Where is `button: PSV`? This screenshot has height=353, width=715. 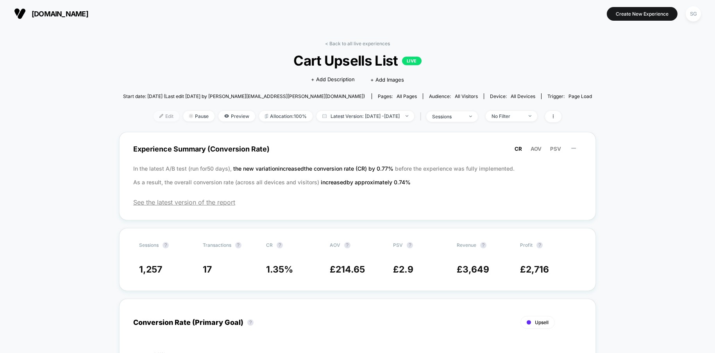 button: PSV is located at coordinates (556, 149).